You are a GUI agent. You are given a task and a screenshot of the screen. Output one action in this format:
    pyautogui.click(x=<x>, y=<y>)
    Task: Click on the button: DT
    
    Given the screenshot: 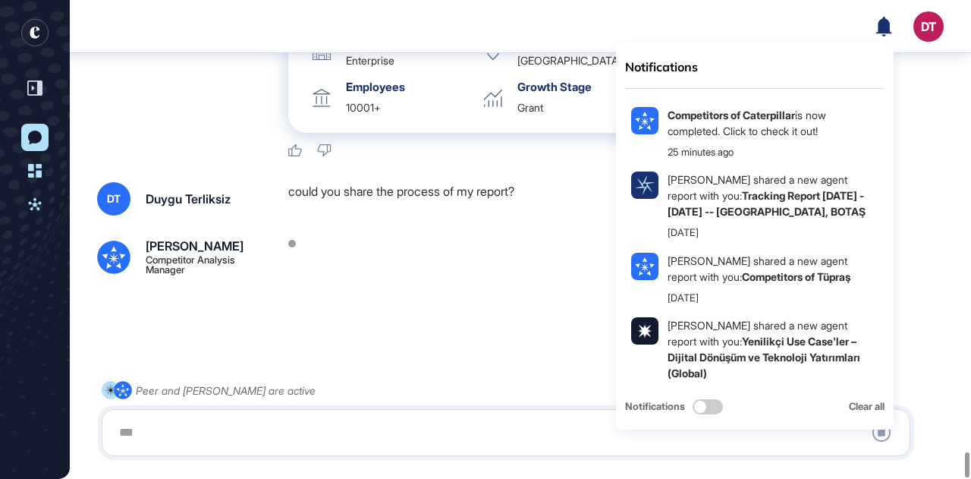 What is the action you would take?
    pyautogui.click(x=928, y=27)
    